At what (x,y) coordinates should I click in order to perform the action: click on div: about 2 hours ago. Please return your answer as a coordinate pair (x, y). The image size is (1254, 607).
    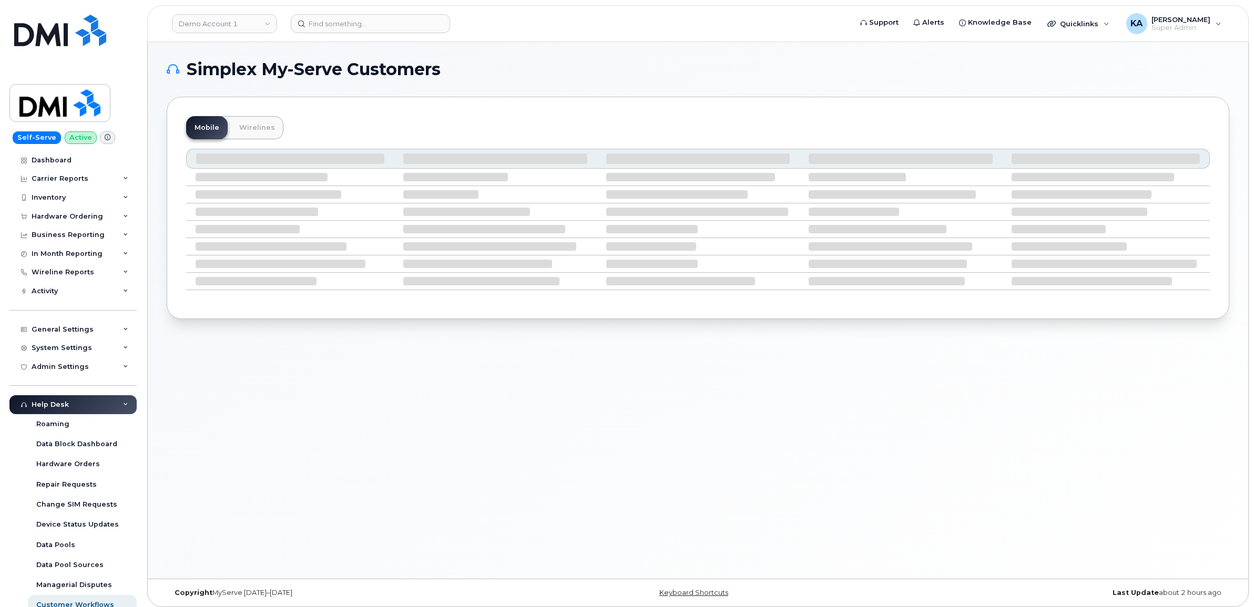
    Looking at the image, I should click on (1052, 593).